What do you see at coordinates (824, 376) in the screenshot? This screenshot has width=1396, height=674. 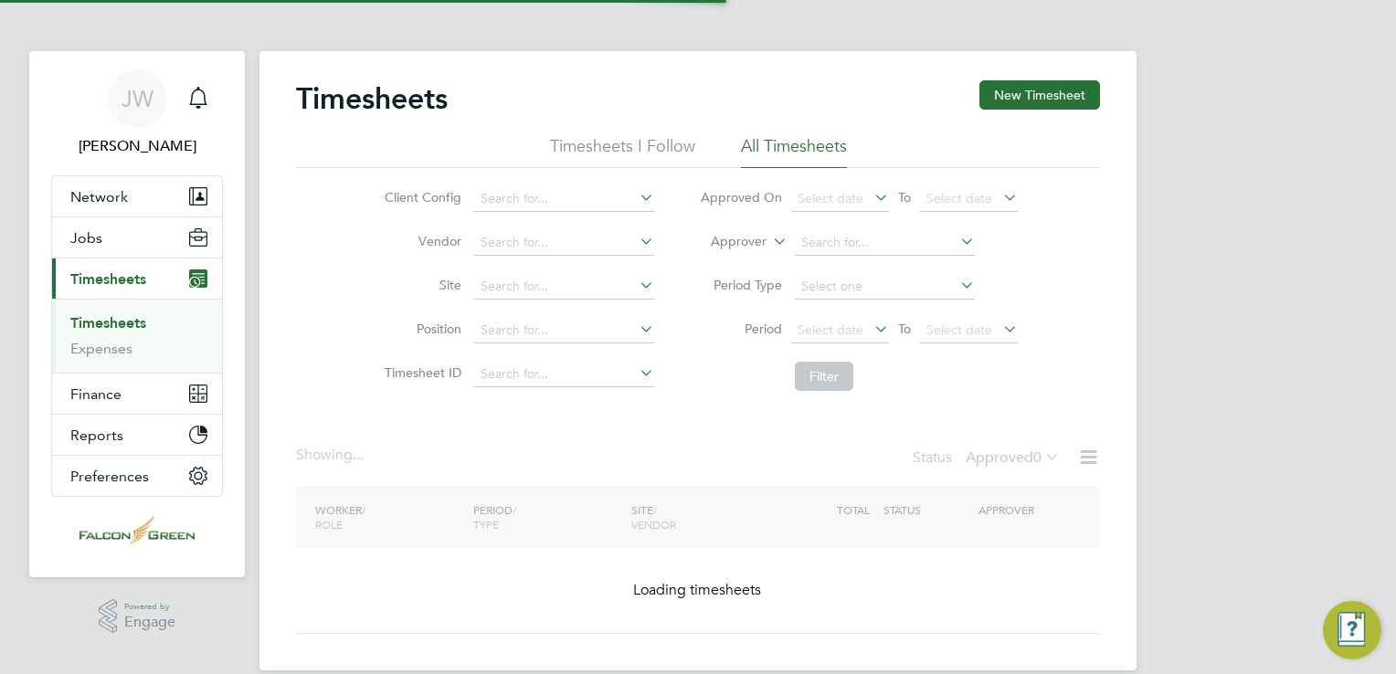 I see `button: Filter` at bounding box center [824, 376].